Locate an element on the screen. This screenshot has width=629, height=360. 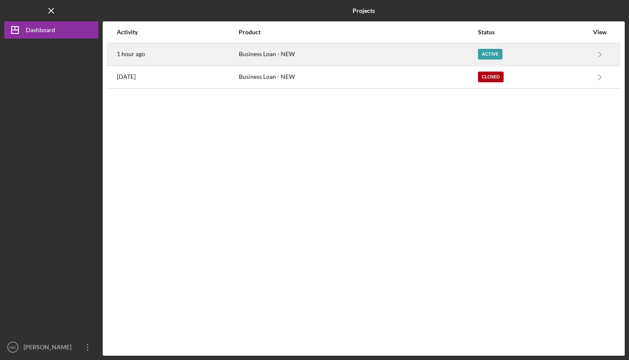
div: Status is located at coordinates (534, 32).